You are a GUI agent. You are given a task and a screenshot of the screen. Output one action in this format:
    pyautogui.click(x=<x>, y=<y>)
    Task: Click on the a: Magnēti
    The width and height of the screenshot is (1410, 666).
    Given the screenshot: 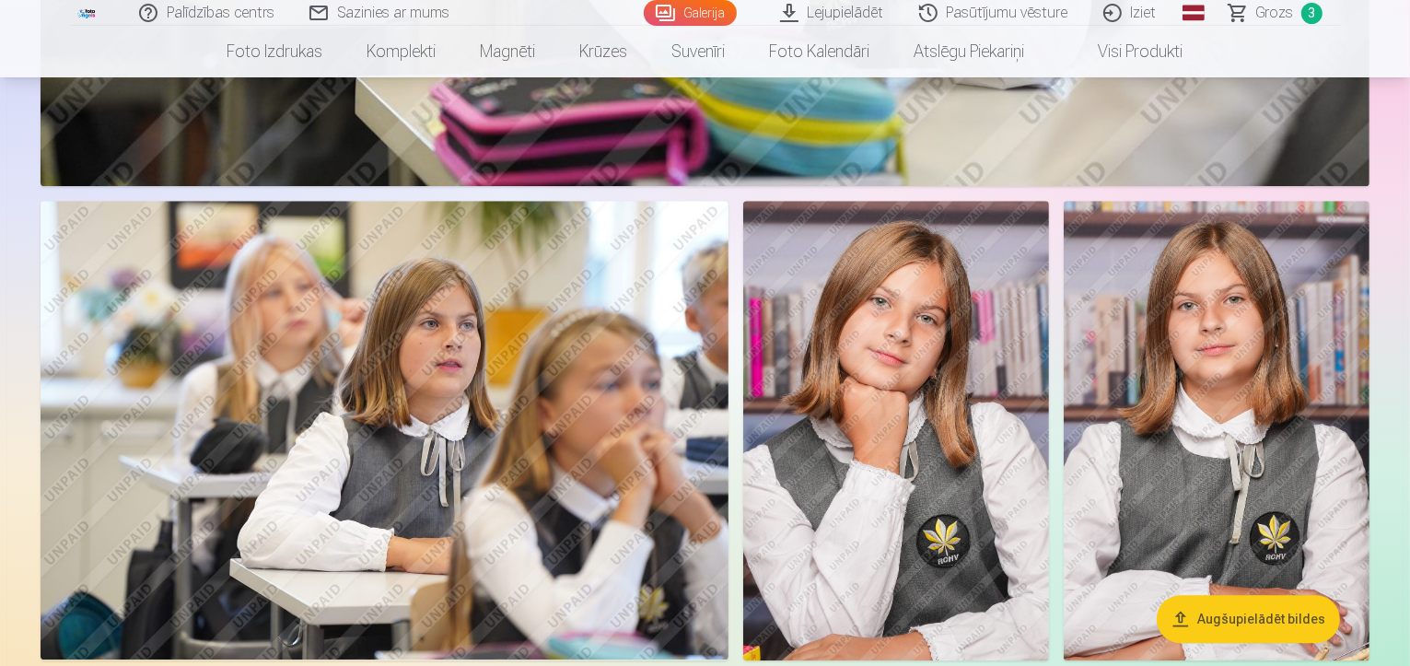 What is the action you would take?
    pyautogui.click(x=508, y=52)
    